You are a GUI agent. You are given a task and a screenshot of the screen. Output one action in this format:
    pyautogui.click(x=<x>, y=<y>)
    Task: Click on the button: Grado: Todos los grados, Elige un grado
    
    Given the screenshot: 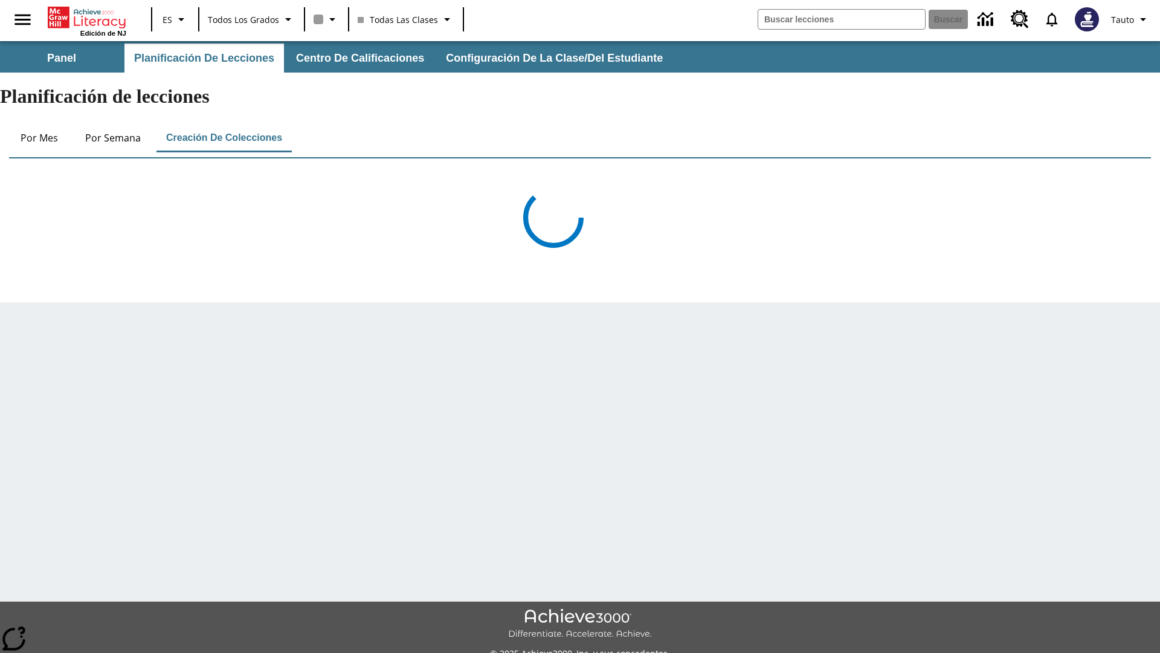 What is the action you would take?
    pyautogui.click(x=251, y=19)
    